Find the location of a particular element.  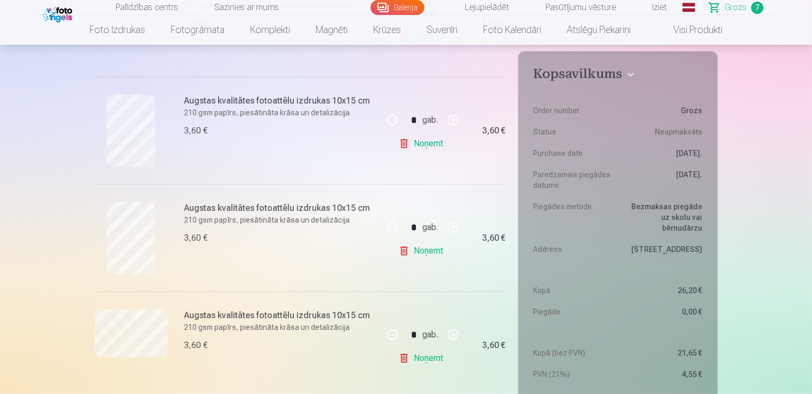

a: Komplekti is located at coordinates (270, 30).